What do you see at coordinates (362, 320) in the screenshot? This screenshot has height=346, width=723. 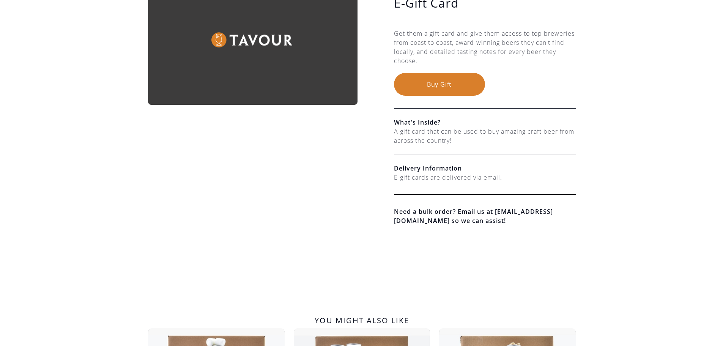 I see `h2: You might also like` at bounding box center [362, 320].